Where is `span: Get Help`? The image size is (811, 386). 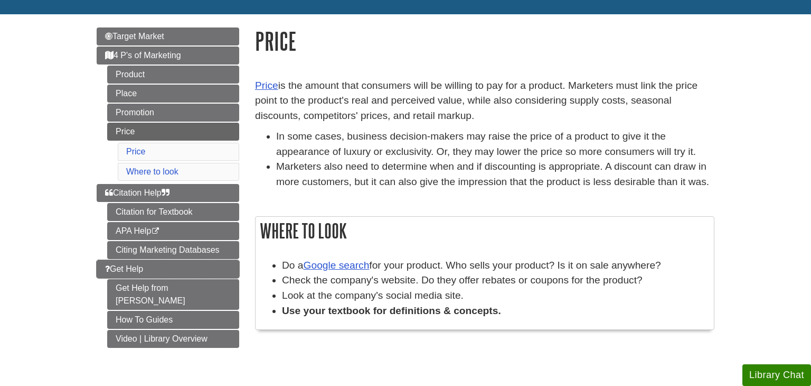 span: Get Help is located at coordinates (124, 268).